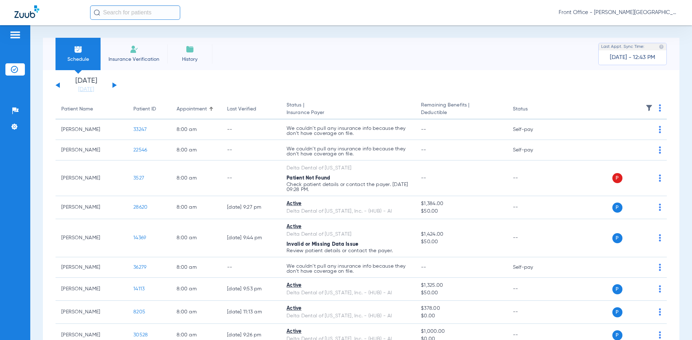 This screenshot has height=340, width=692. I want to click on span: 36279, so click(140, 268).